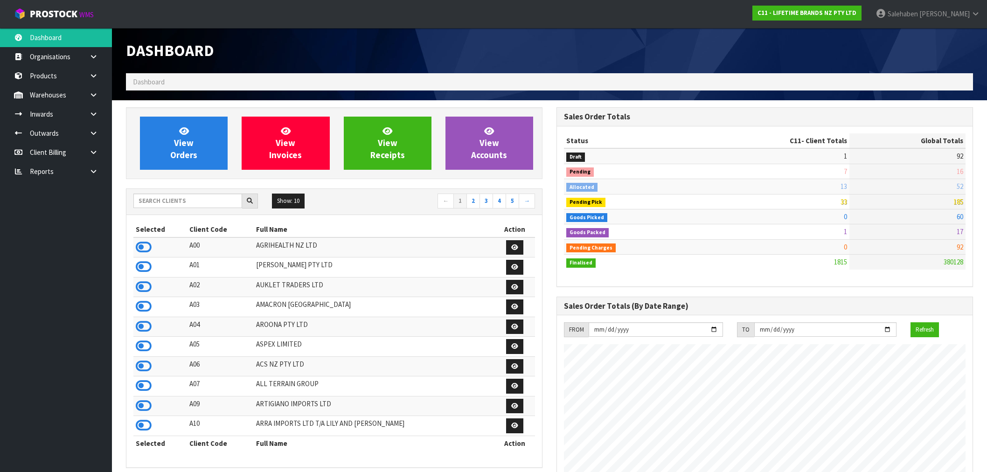 The image size is (987, 472). Describe the element at coordinates (764, 117) in the screenshot. I see `h3: Sales Order Totals` at that location.